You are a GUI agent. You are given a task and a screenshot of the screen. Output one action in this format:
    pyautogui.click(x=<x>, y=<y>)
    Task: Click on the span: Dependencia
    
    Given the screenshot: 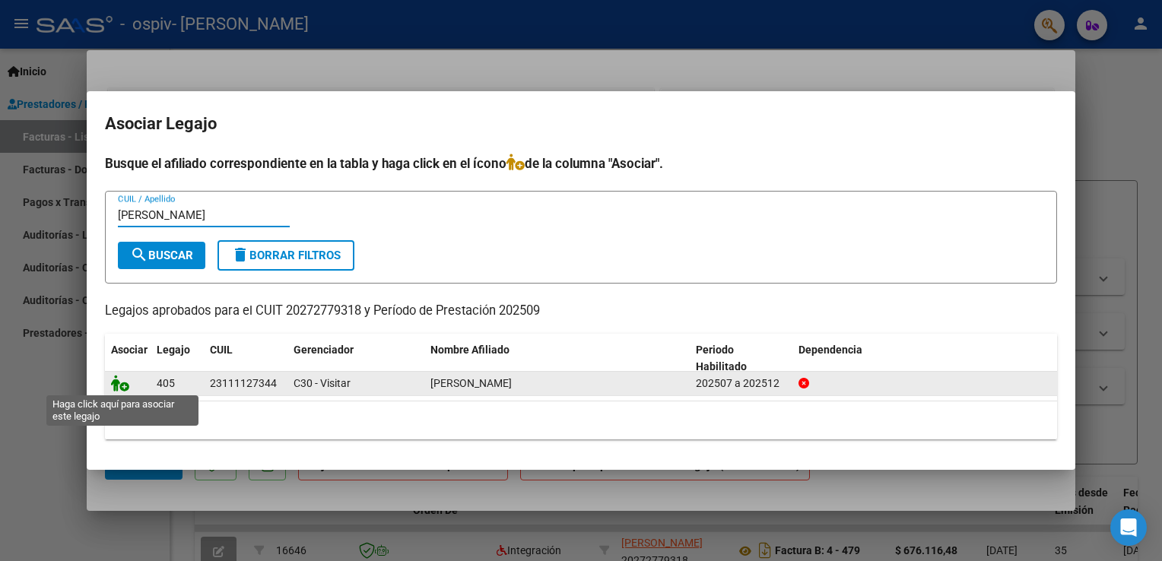 What is the action you would take?
    pyautogui.click(x=830, y=350)
    